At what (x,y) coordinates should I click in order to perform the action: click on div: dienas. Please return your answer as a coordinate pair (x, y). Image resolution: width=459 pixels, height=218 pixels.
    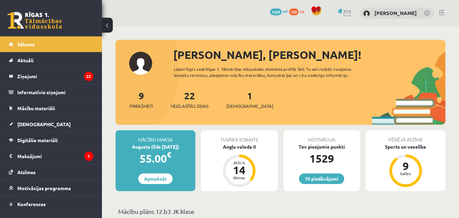
    Looking at the image, I should click on (239, 177).